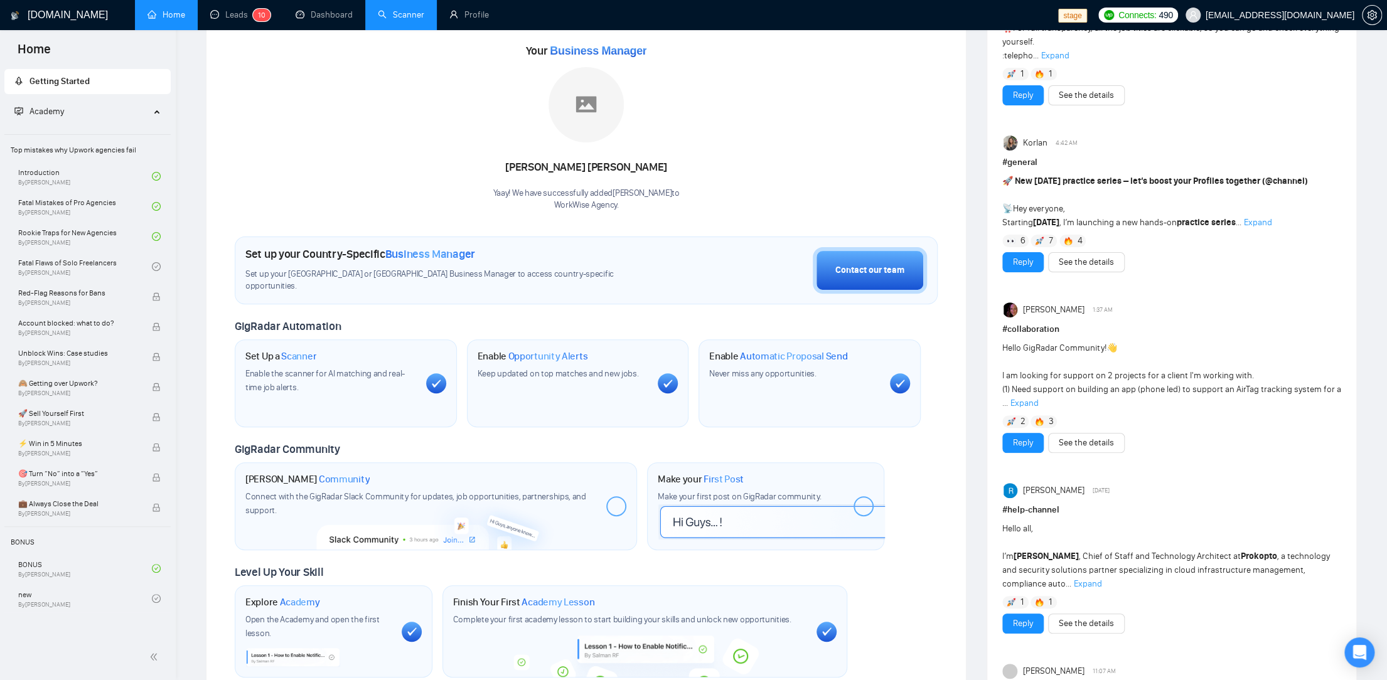  I want to click on span: 6, so click(1022, 241).